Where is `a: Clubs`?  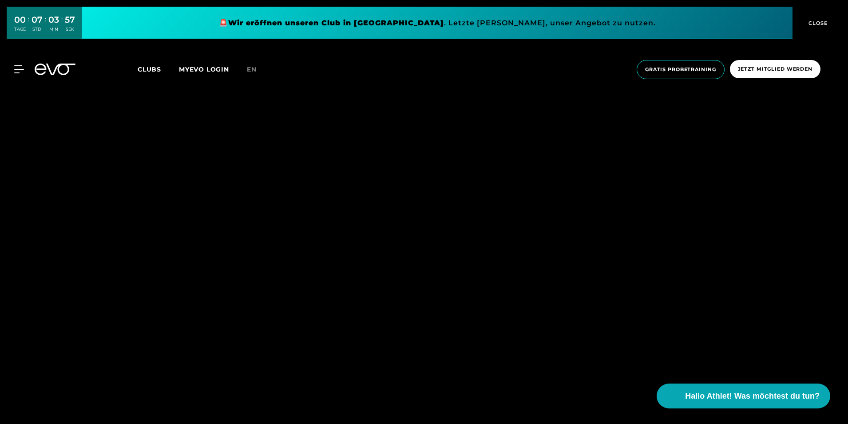 a: Clubs is located at coordinates (158, 69).